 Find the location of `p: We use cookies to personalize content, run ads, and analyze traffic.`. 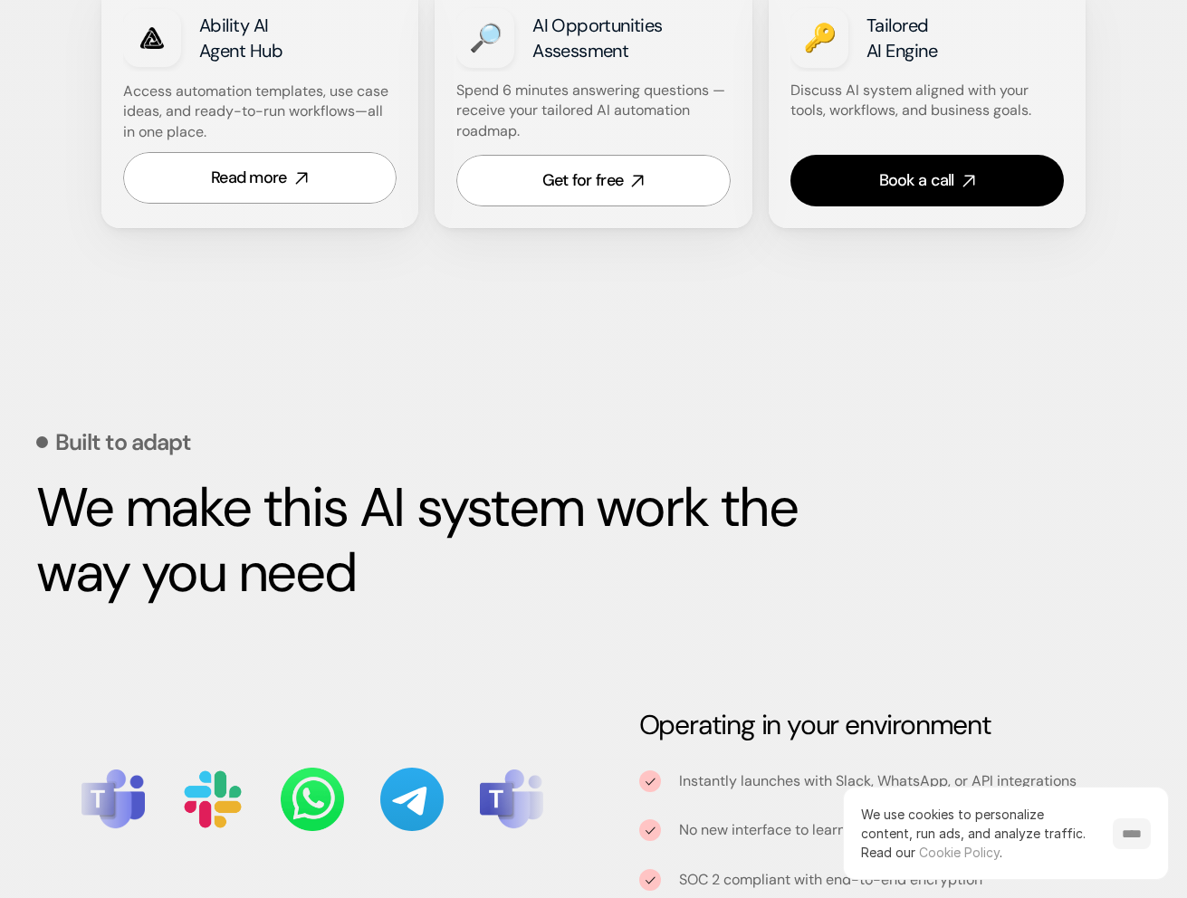

p: We use cookies to personalize content, run ads, and analyze traffic. is located at coordinates (978, 833).